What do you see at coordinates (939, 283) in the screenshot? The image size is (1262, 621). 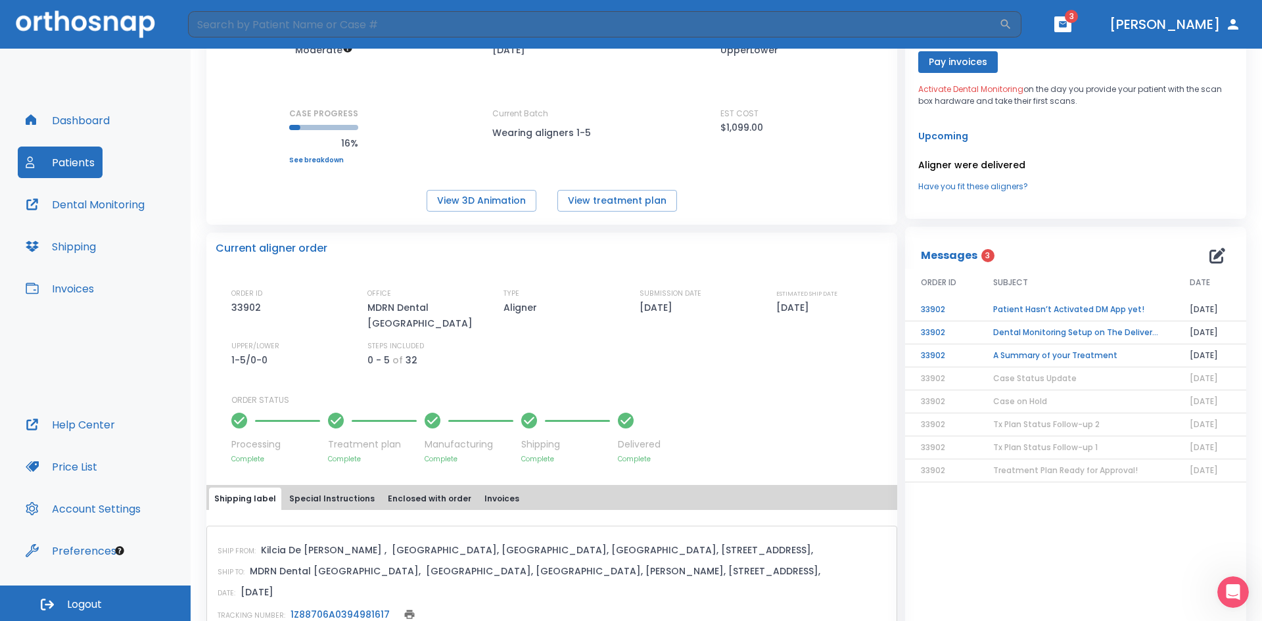 I see `span: ORDER ID` at bounding box center [939, 283].